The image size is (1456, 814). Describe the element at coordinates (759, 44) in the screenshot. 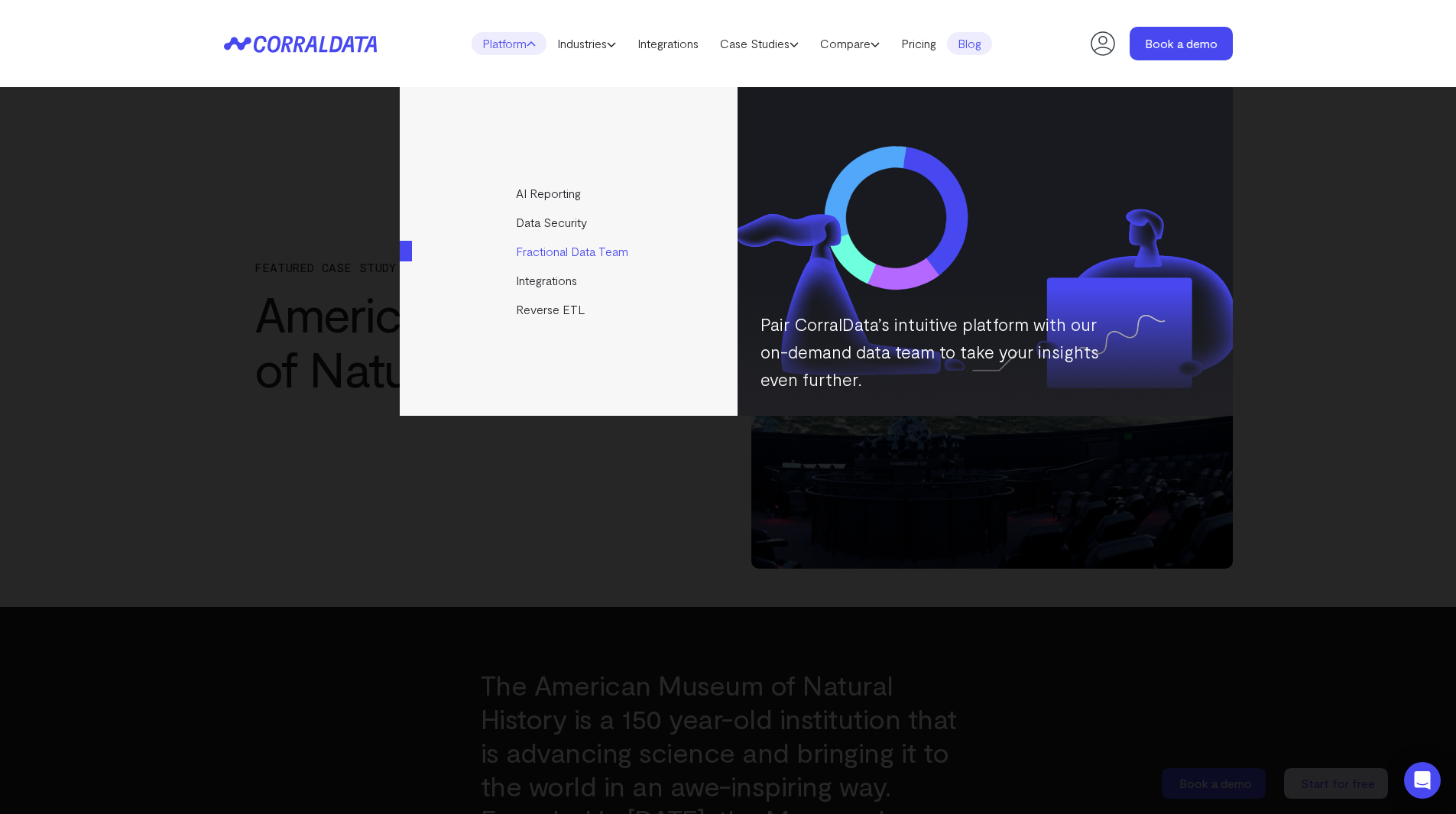

I see `a: Case Studies` at that location.